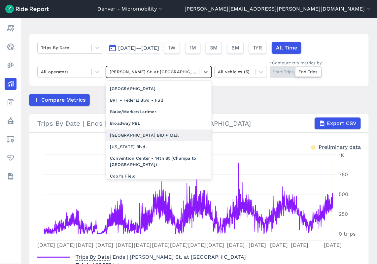  I want to click on button: 6M, so click(235, 48).